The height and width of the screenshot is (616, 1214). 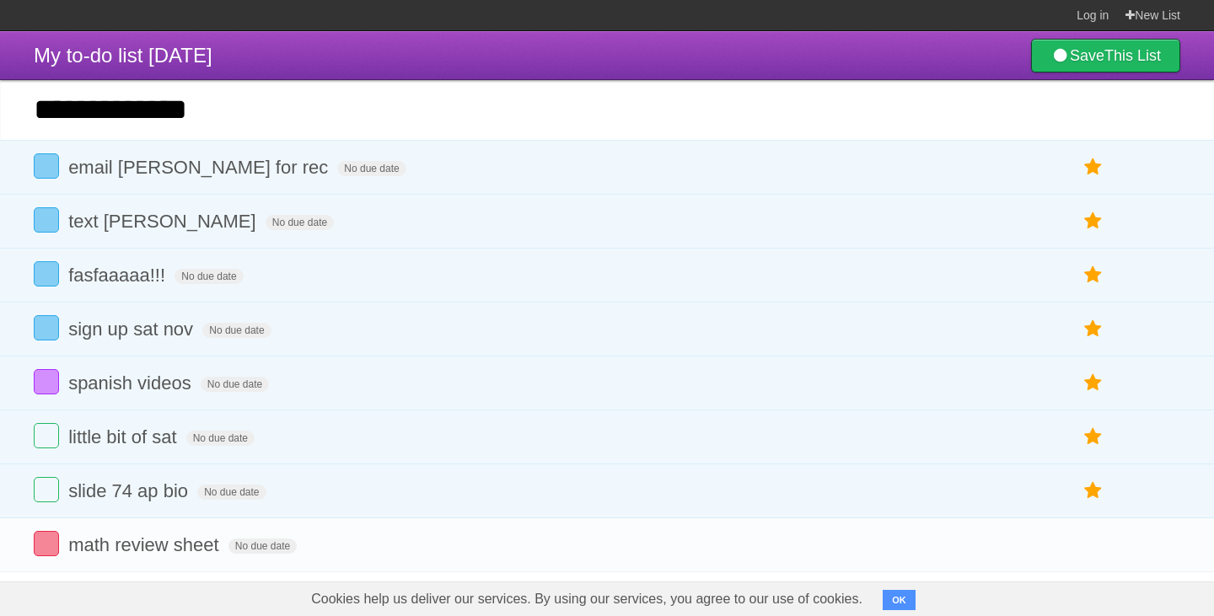 I want to click on button: OK, so click(x=899, y=600).